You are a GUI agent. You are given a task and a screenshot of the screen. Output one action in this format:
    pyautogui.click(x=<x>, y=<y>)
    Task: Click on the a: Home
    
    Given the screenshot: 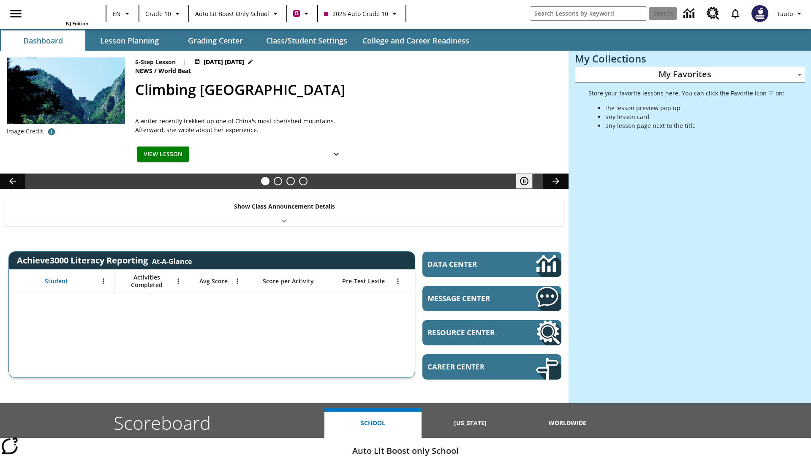 What is the action you would take?
    pyautogui.click(x=61, y=12)
    